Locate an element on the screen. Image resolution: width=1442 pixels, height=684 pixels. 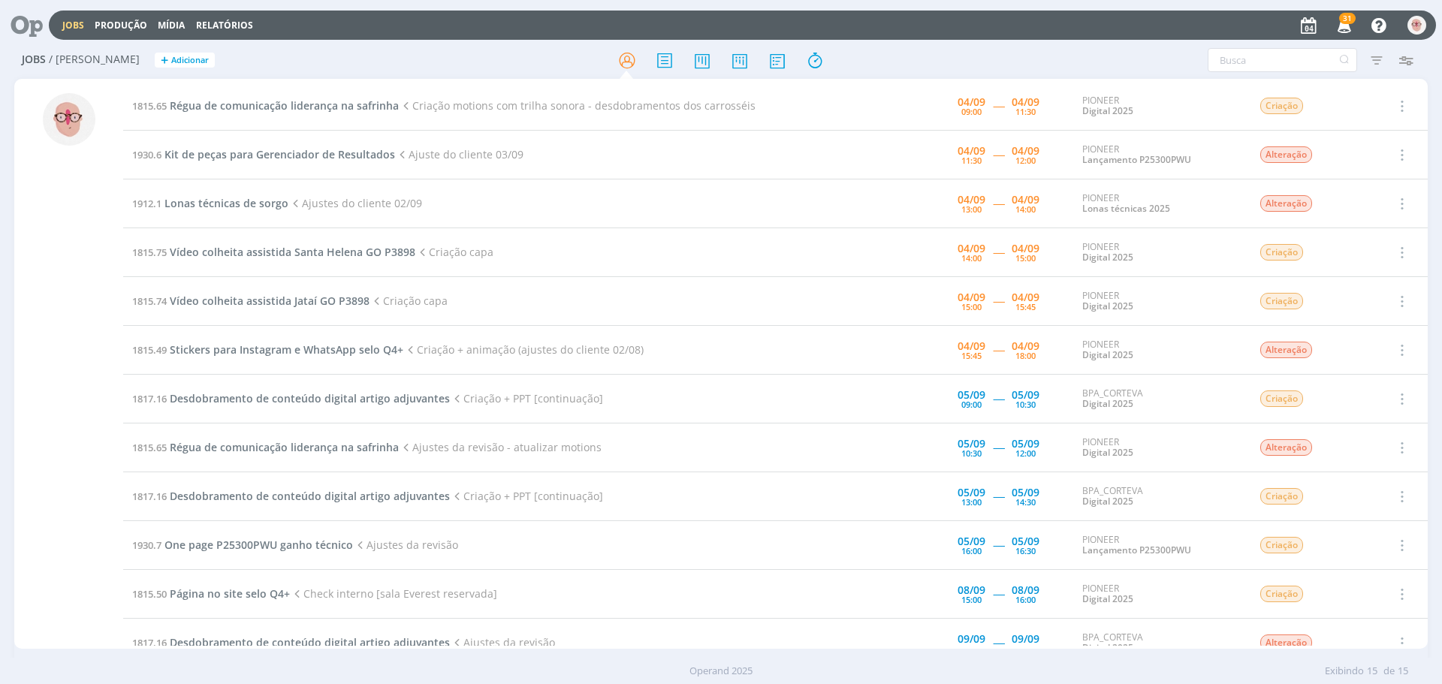
a: 1930.6Kit de peças para Gerenciador de Resultados is located at coordinates (264, 154).